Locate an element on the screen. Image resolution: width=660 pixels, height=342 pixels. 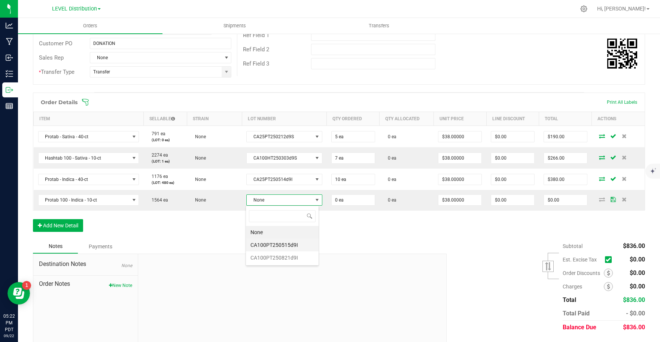
li: CA100PT250515d9I is located at coordinates (282, 245).